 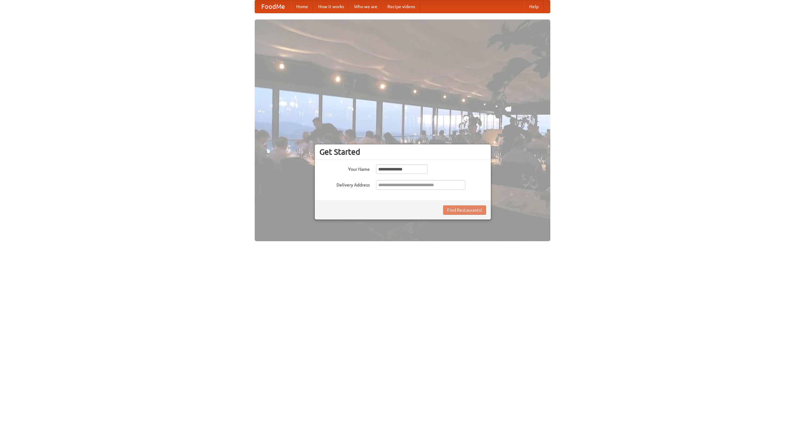 I want to click on label: Delivery Address, so click(x=344, y=184).